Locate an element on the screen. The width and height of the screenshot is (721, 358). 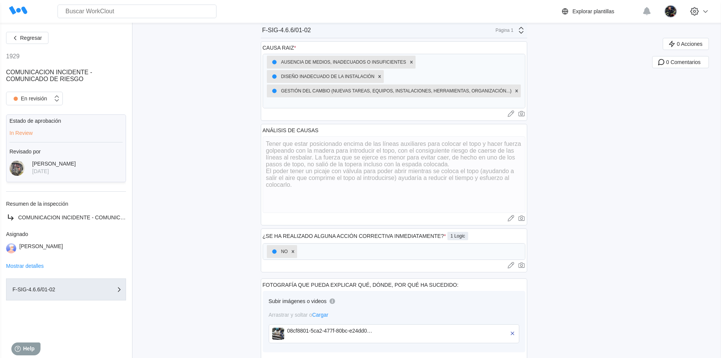
div: CAUSA RAIZ is located at coordinates (279, 48).